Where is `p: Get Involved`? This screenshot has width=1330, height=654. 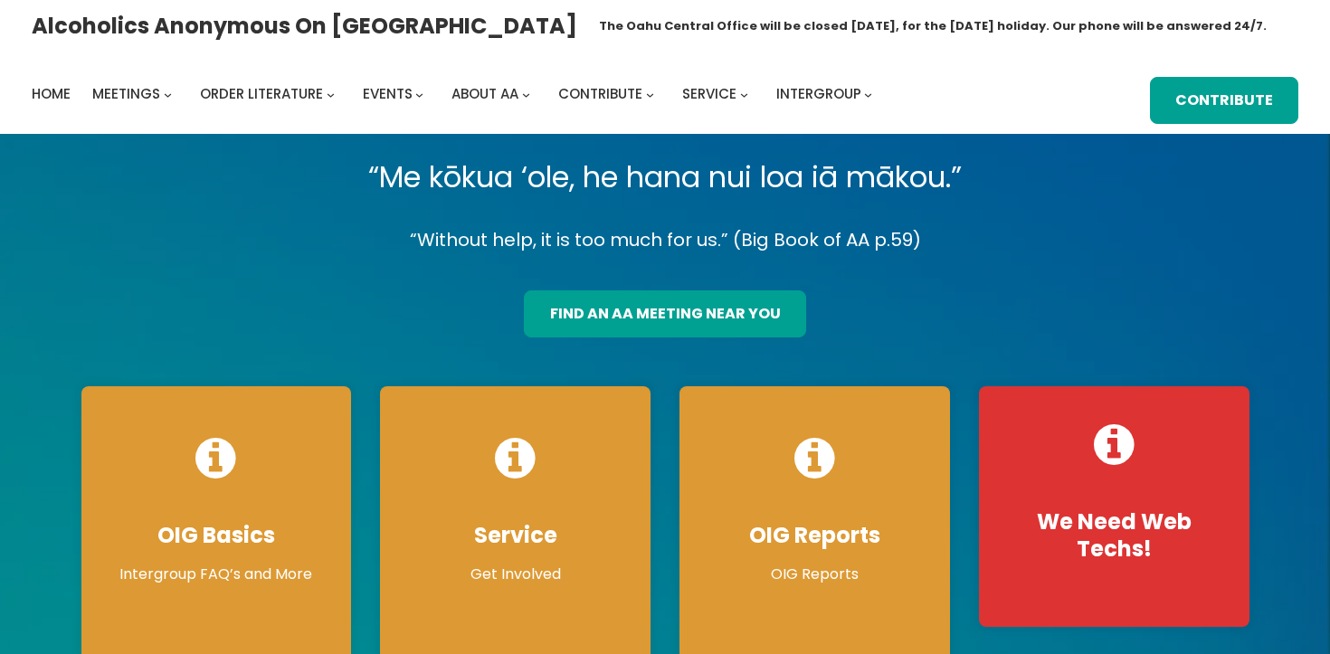 p: Get Involved is located at coordinates (515, 575).